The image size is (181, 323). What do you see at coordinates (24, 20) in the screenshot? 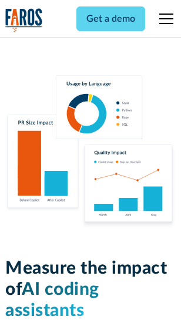
I see `img: Logo of the analytics and reporting company Faros.` at bounding box center [24, 20].